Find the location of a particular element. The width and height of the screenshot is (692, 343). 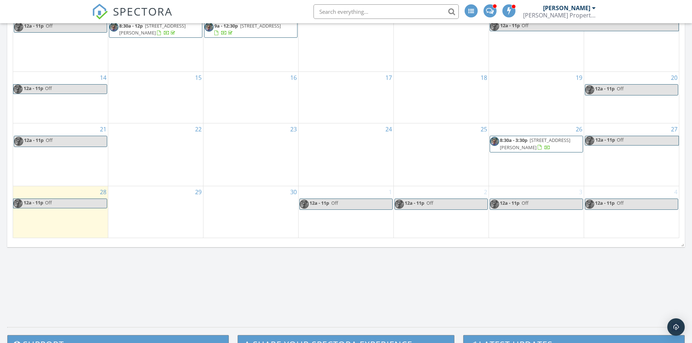

div: Open Intercom Messenger is located at coordinates (676, 327).